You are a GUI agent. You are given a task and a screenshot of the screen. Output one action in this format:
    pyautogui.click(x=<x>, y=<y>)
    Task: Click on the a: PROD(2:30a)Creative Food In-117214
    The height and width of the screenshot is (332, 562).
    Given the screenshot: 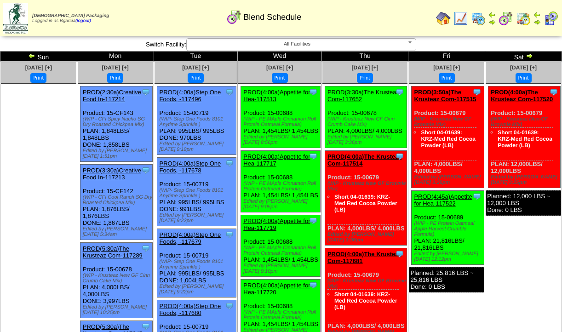 What is the action you would take?
    pyautogui.click(x=112, y=96)
    